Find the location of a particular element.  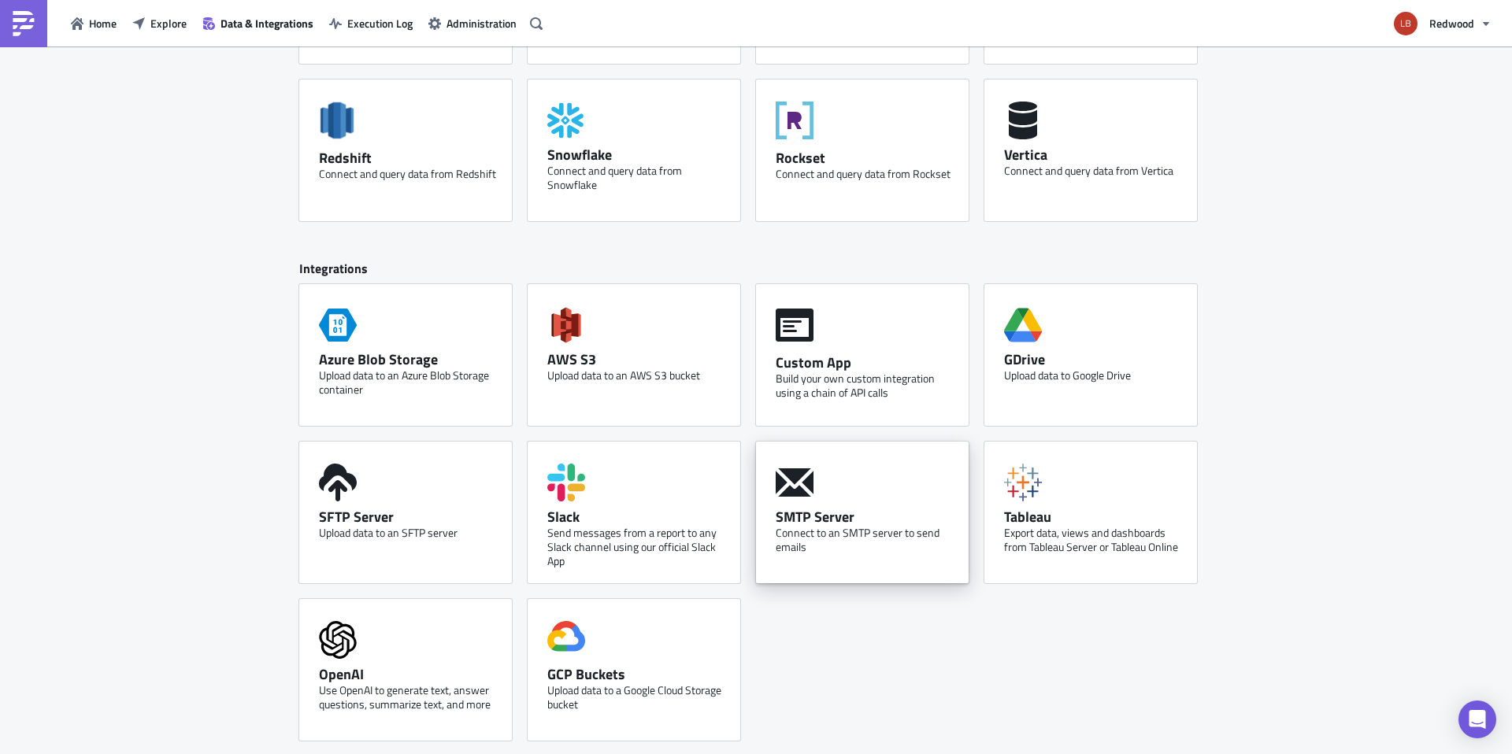

button: Home is located at coordinates (94, 23).